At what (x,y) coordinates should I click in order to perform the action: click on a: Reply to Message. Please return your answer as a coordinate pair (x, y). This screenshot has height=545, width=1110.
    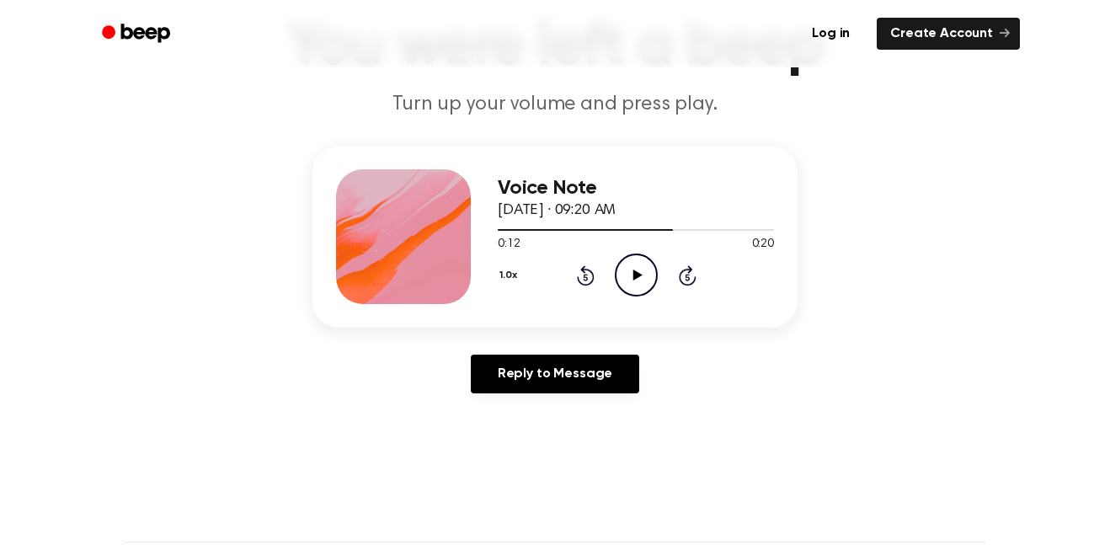
    Looking at the image, I should click on (555, 374).